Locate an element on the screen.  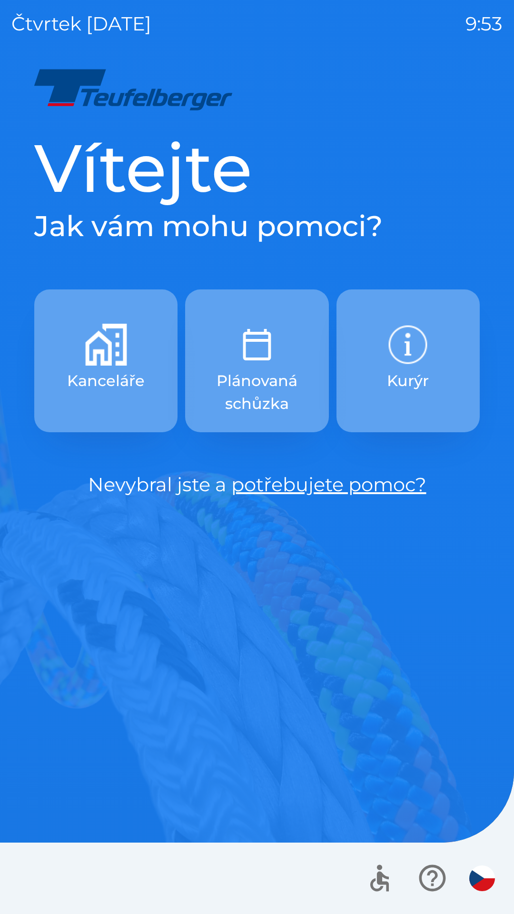
img: 551e5bb0-84e1-4f12-9a5c-399dfc1d8f79.png is located at coordinates (106, 345).